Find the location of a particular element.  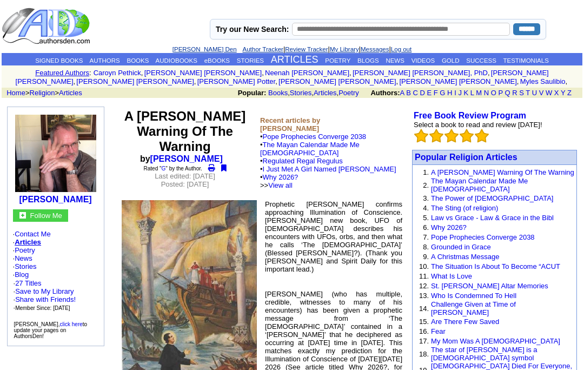

a: K is located at coordinates (466, 92).